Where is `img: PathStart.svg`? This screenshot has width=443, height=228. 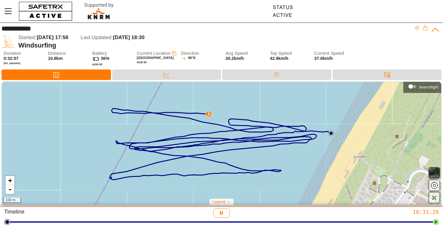
img: PathStart.svg is located at coordinates (331, 133).